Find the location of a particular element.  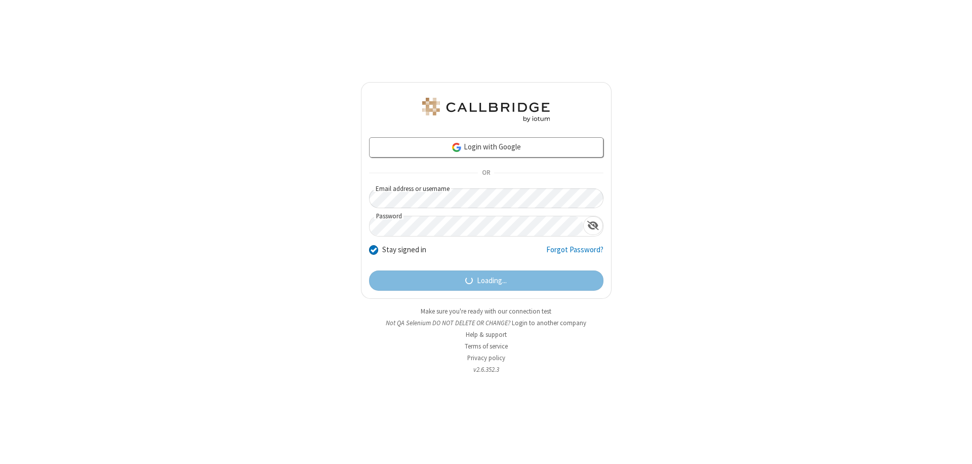

label: Stay signed in is located at coordinates (404, 250).